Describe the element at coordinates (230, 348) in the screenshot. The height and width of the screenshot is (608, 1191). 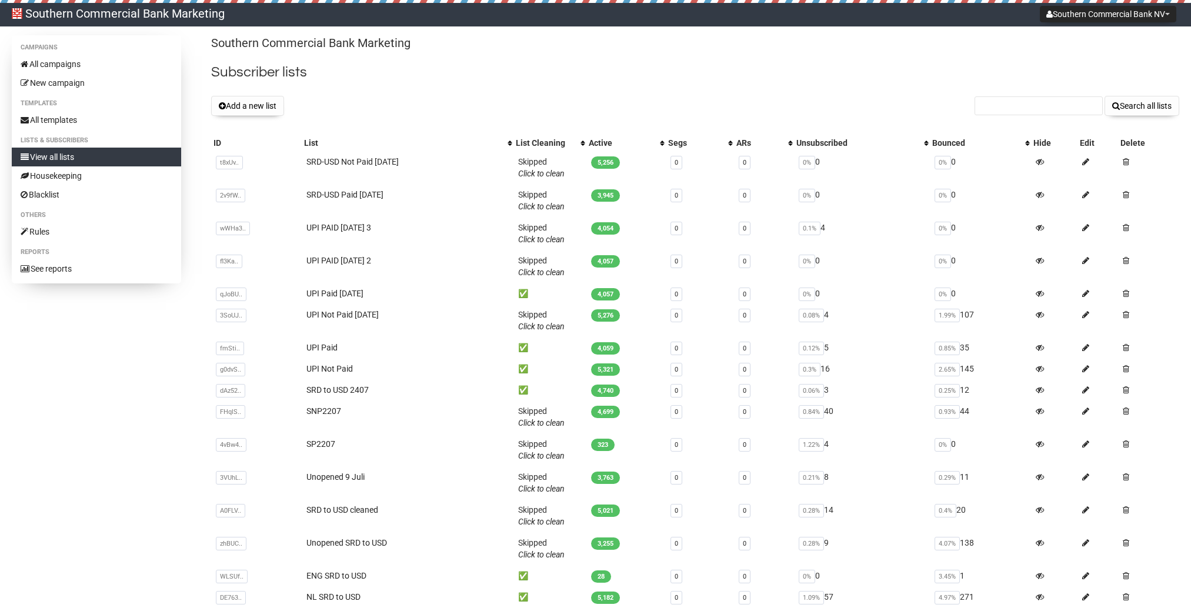
I see `span: fmSti..` at that location.